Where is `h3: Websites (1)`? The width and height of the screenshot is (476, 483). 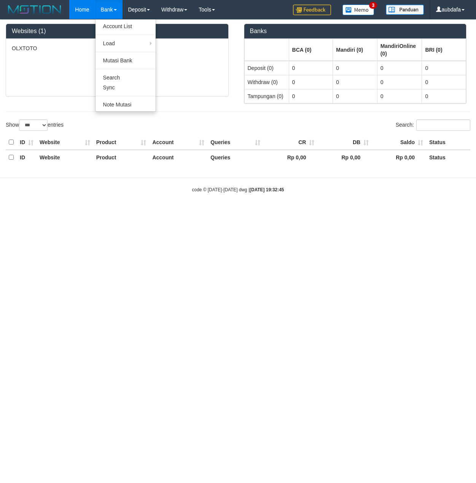
h3: Websites (1) is located at coordinates (117, 31).